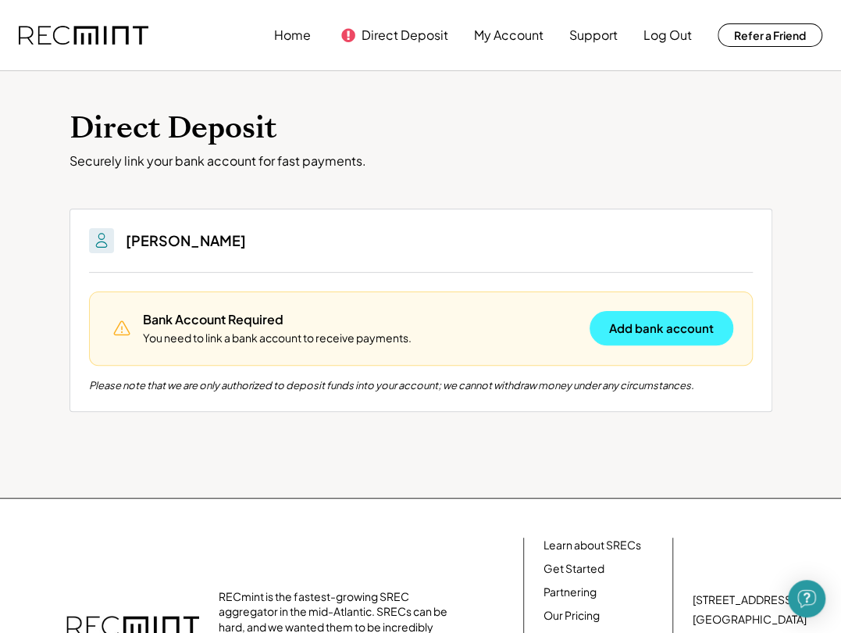 This screenshot has height=633, width=841. What do you see at coordinates (572, 615) in the screenshot?
I see `a: Our Pricing` at bounding box center [572, 615].